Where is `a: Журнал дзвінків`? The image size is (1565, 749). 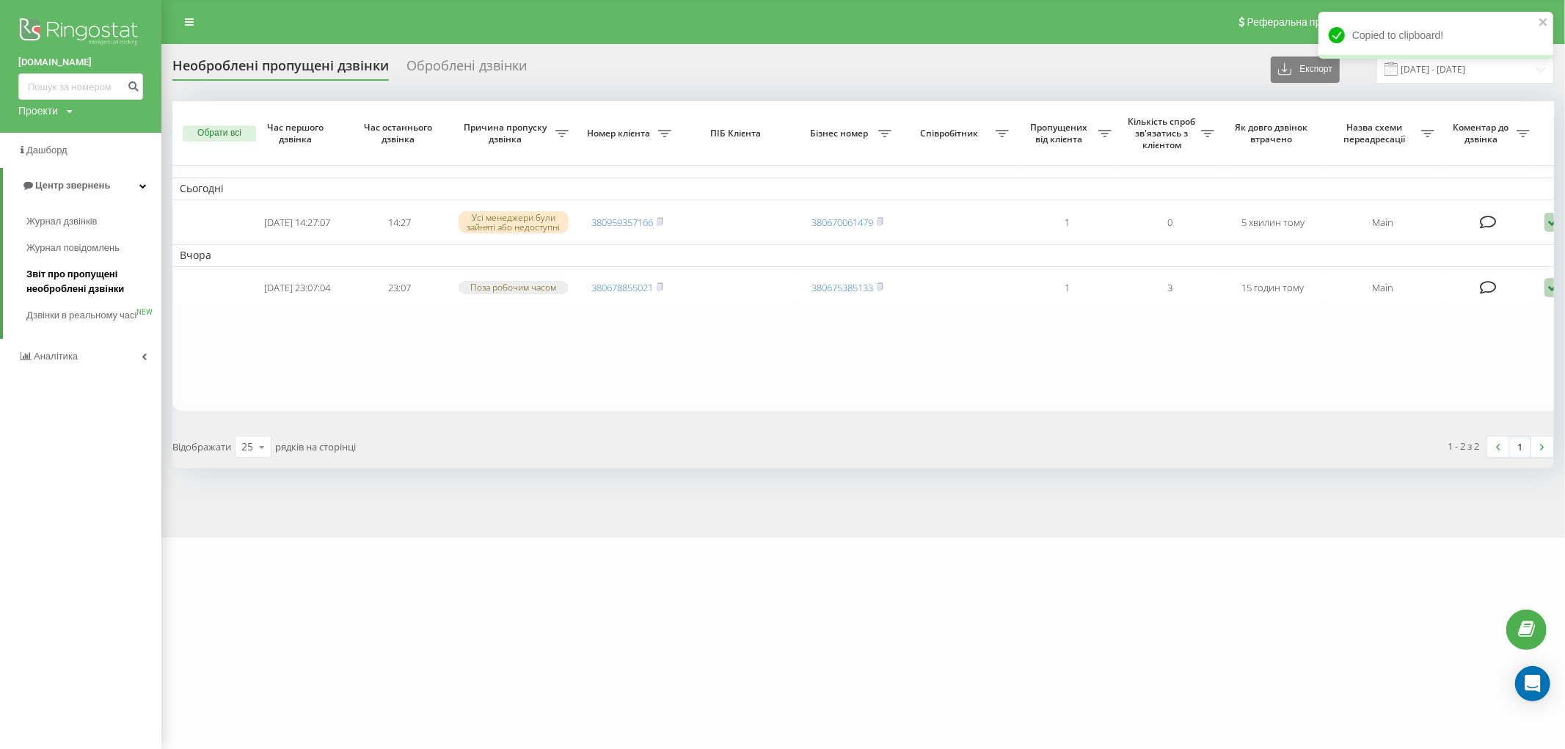
a: Журнал дзвінків is located at coordinates (94, 222).